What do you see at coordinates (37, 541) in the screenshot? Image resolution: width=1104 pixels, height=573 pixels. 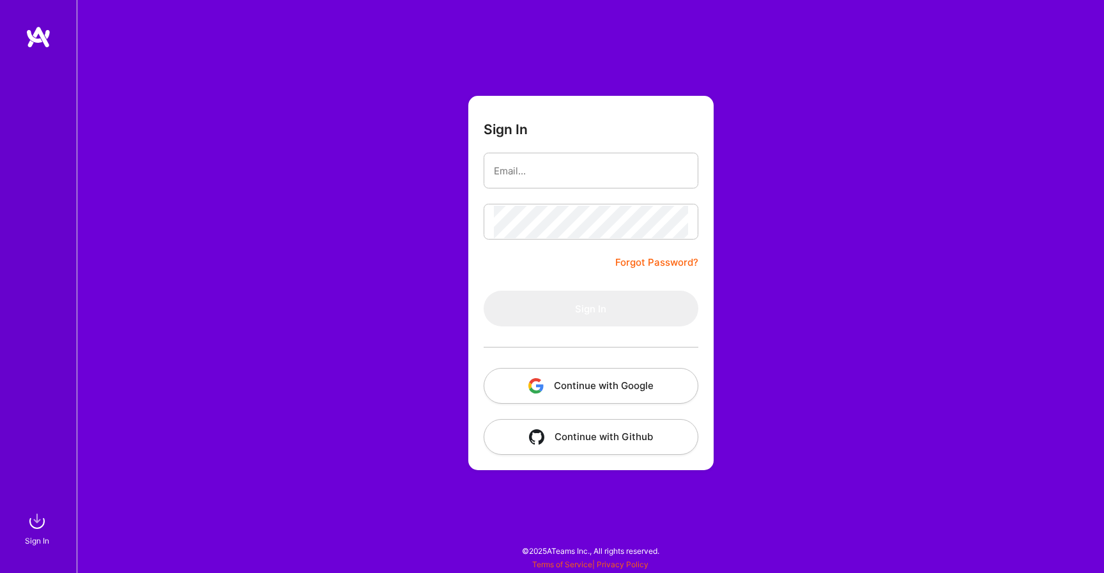 I see `div: Sign In` at bounding box center [37, 541].